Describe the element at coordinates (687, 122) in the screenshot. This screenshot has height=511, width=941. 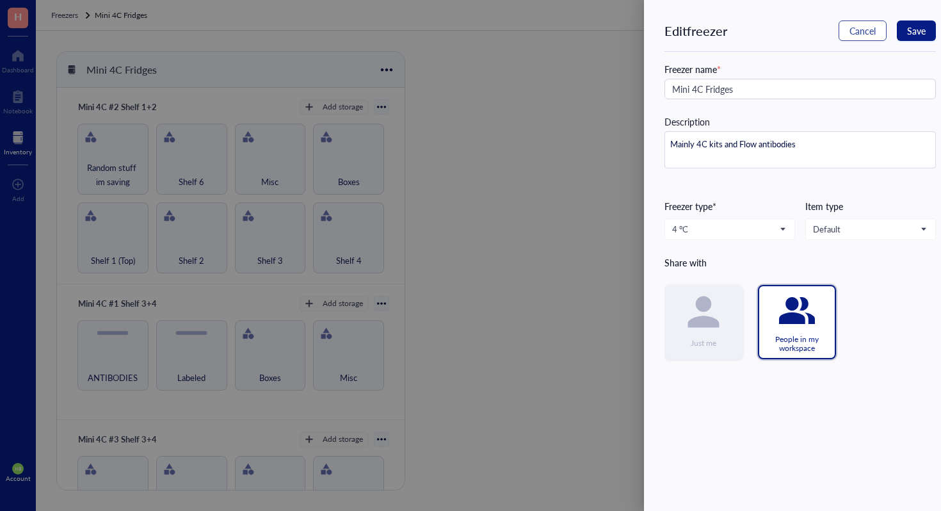
I see `div: Description` at that location.